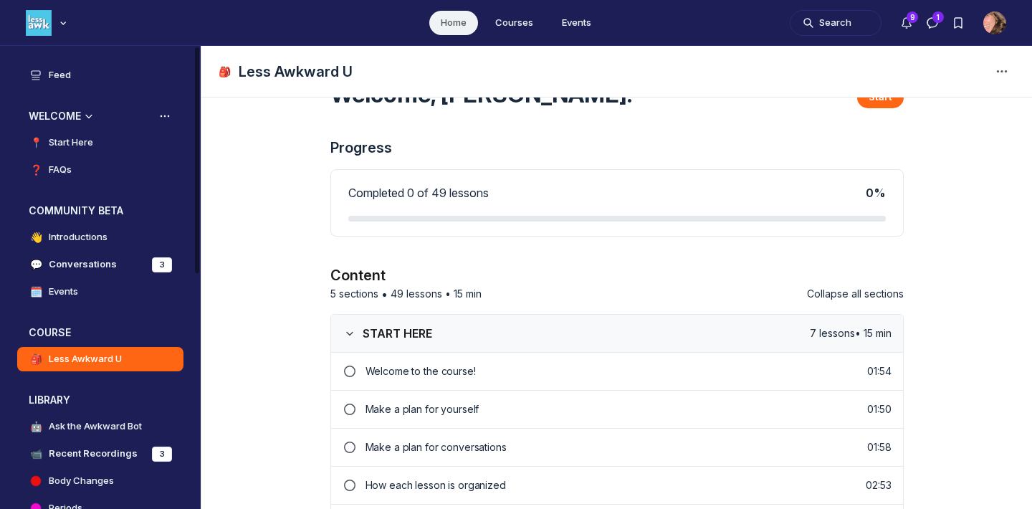 The height and width of the screenshot is (509, 1032). I want to click on a: Lesson incompleteMake a plan for conversations01:58, so click(617, 447).